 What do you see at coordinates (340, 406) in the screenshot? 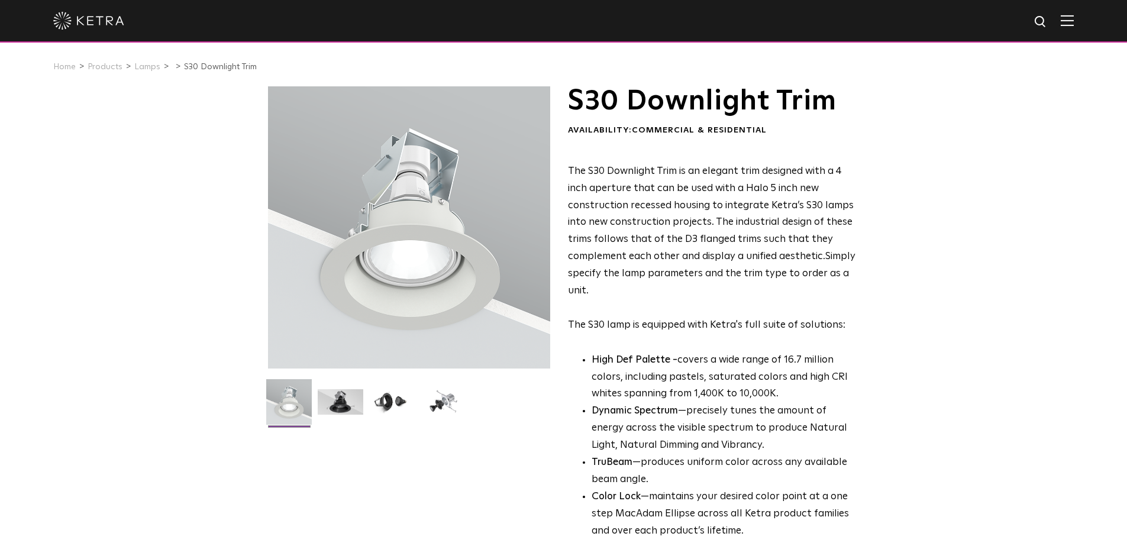
I see `img: S30 Halo Downlight_Hero_Black_Gradient` at bounding box center [340, 406].